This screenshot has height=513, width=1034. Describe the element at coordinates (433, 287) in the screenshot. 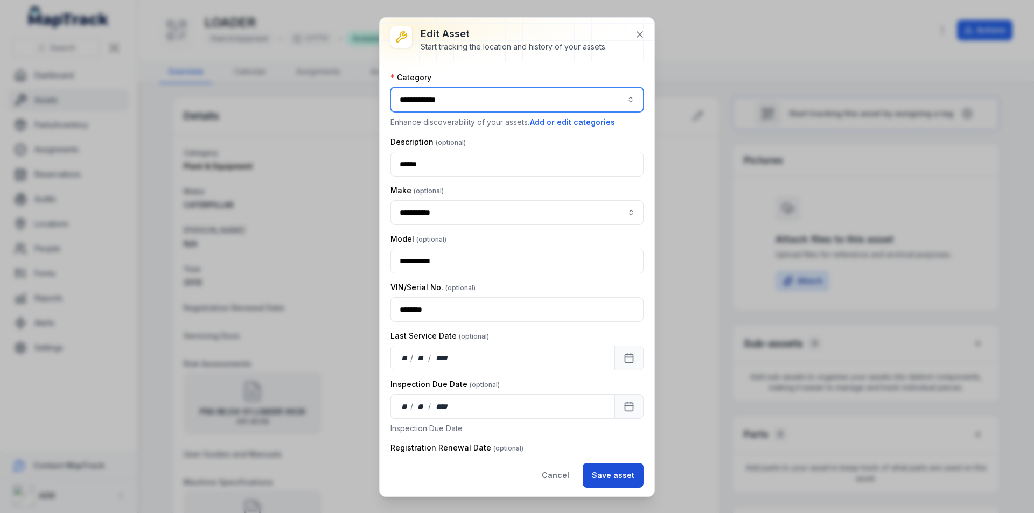

I see `label: VIN/Serial No.` at that location.